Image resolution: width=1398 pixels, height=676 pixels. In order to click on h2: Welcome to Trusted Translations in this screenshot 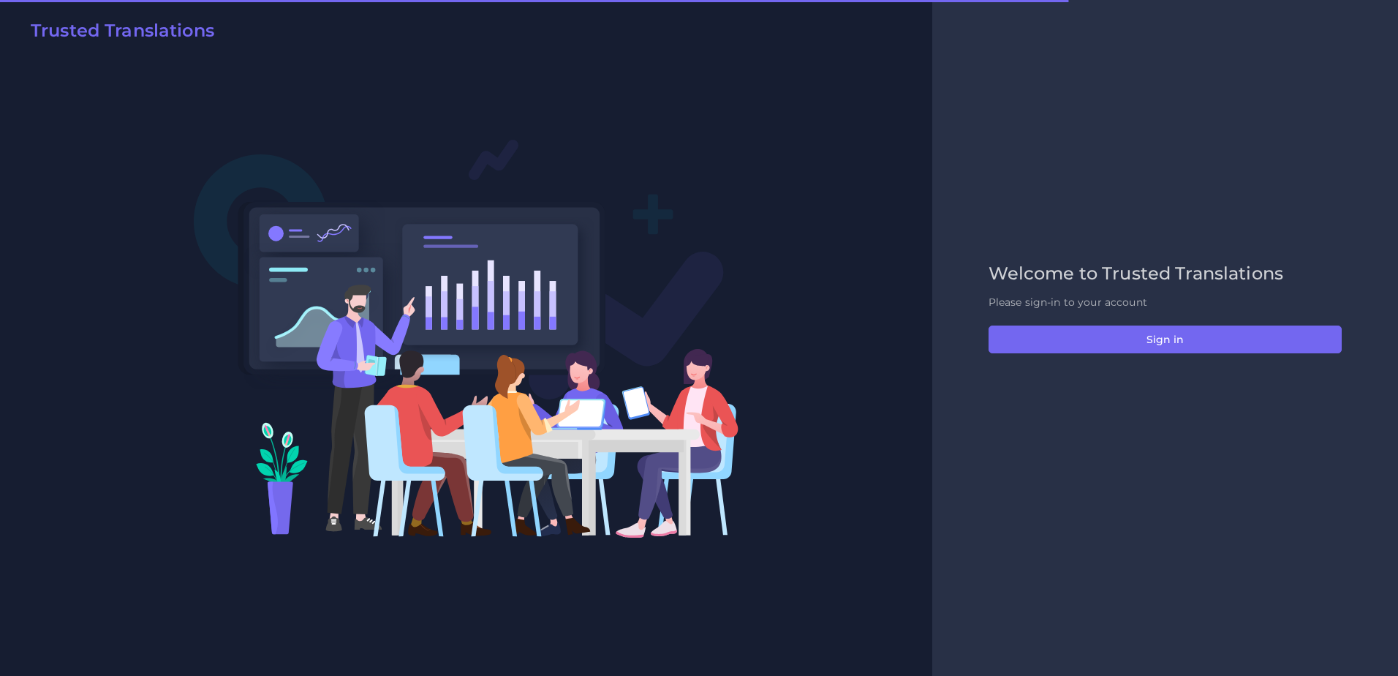, I will do `click(1165, 273)`.